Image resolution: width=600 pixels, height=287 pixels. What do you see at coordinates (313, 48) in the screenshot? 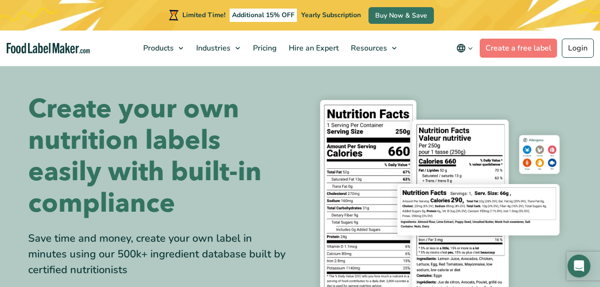
I see `a: Hire an Expert` at bounding box center [313, 48].